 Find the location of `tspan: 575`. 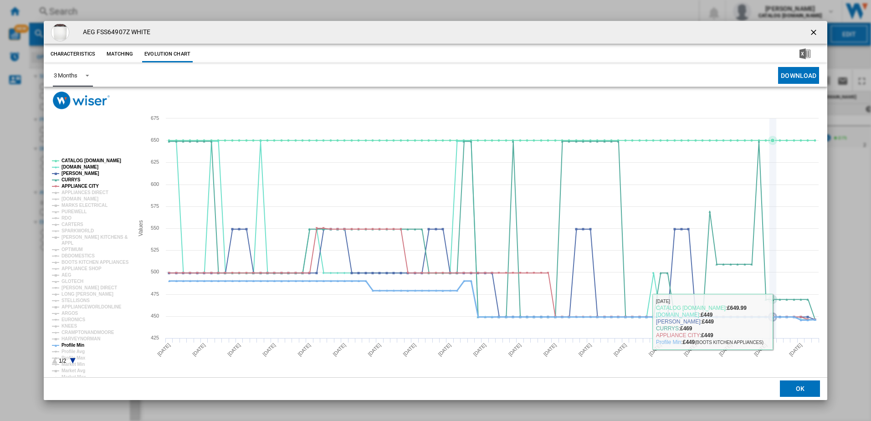

tspan: 575 is located at coordinates (155, 206).